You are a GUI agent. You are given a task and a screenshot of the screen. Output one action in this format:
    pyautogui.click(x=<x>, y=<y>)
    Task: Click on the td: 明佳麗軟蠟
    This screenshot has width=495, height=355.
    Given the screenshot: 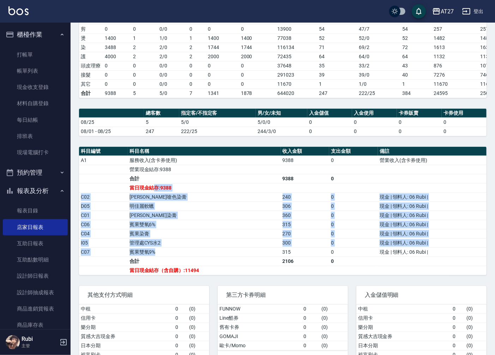 What is the action you would take?
    pyautogui.click(x=204, y=206)
    